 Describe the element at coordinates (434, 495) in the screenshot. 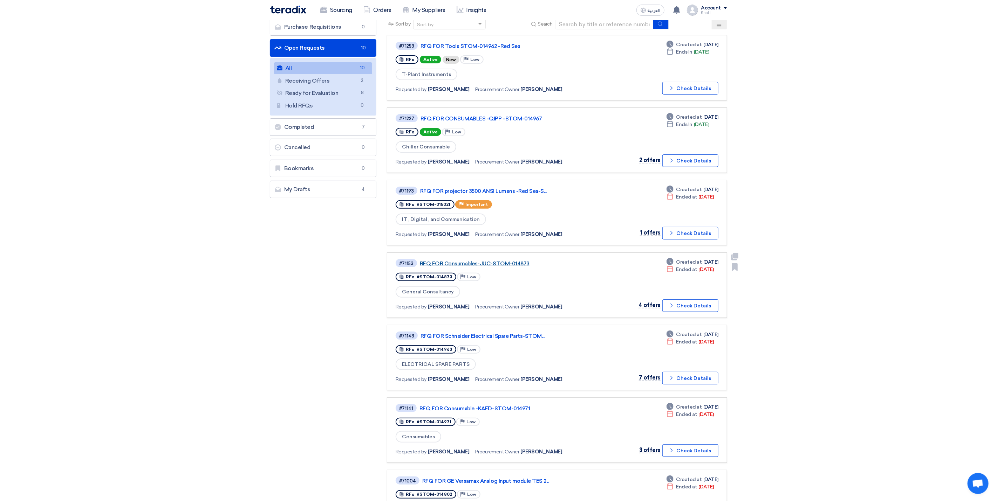

I see `span: #STOM-014802` at that location.